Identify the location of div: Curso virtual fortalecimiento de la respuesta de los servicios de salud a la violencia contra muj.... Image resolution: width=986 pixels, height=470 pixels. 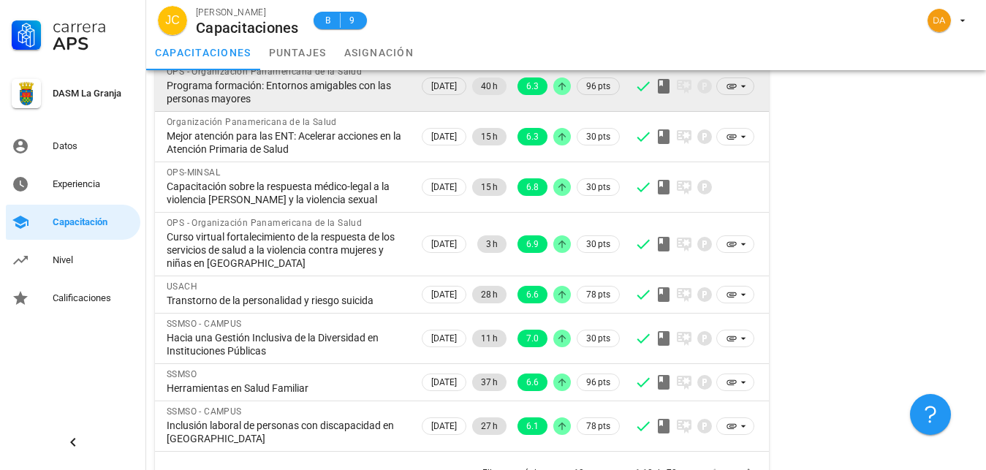
(287, 250).